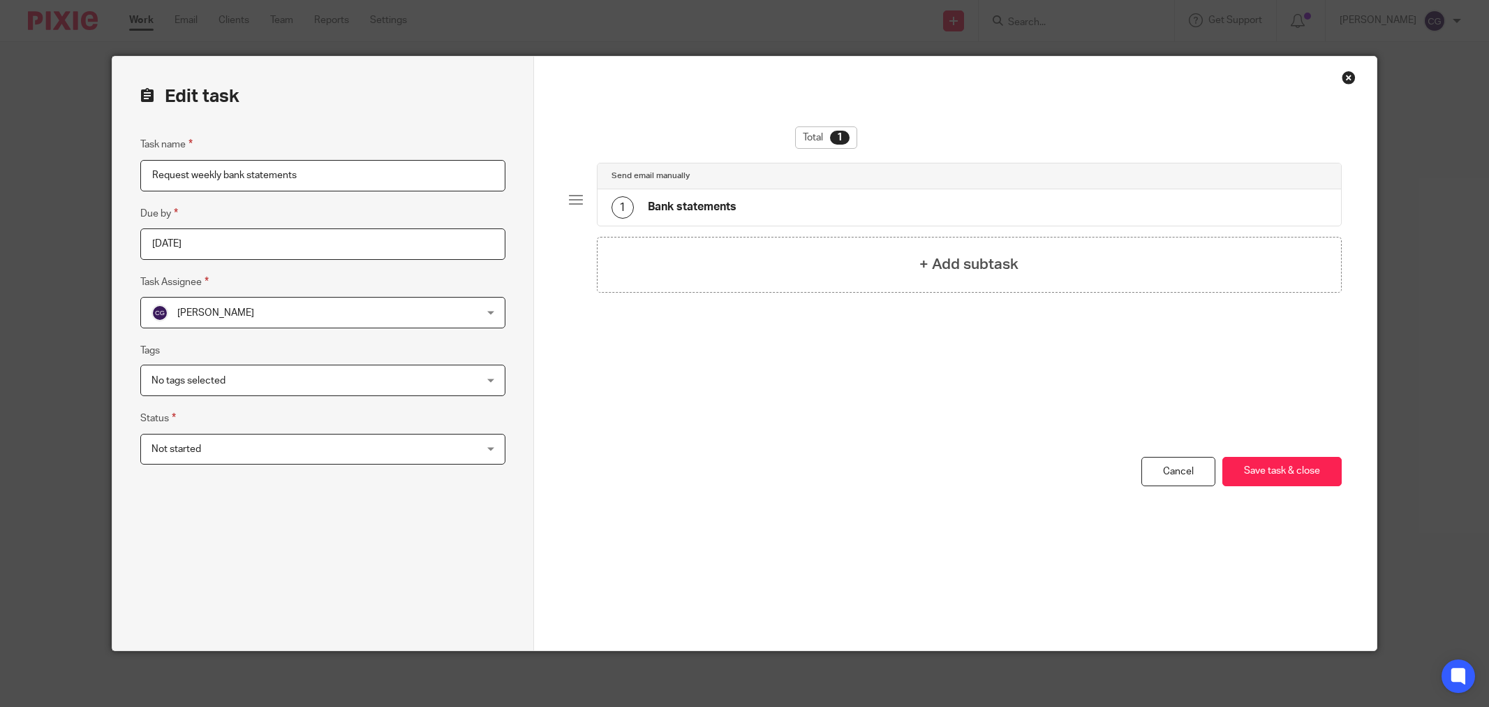  Describe the element at coordinates (189, 381) in the screenshot. I see `span: No tags selected` at that location.